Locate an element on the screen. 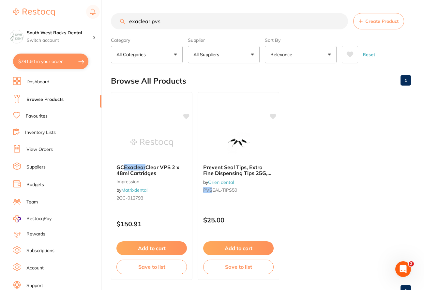 The height and width of the screenshot is (290, 424). button: All Suppliers is located at coordinates (224, 54).